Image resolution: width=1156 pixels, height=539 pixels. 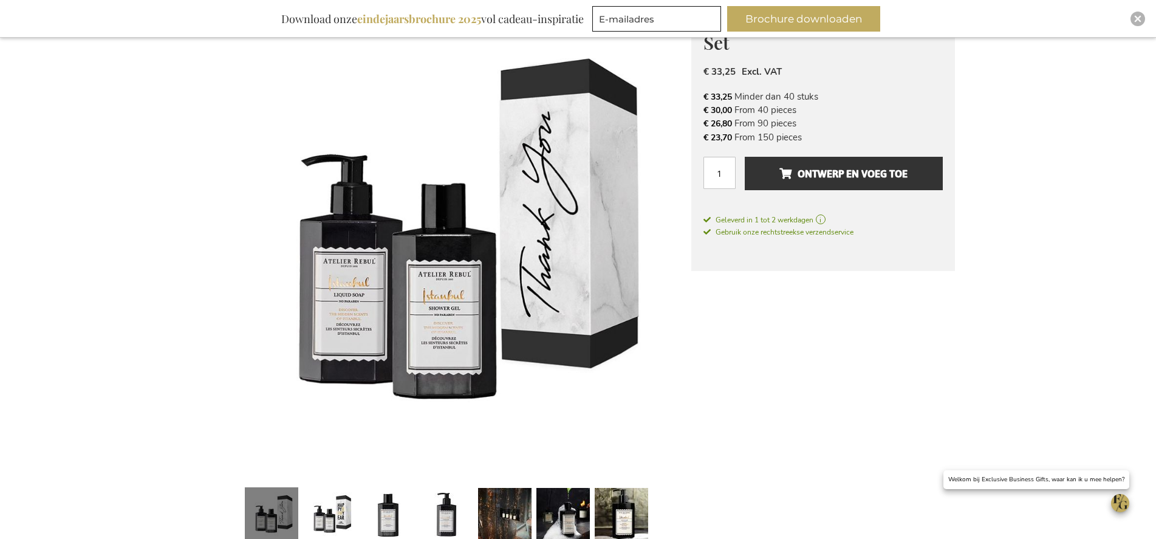 What do you see at coordinates (823, 137) in the screenshot?
I see `li: From 150 pieces` at bounding box center [823, 137].